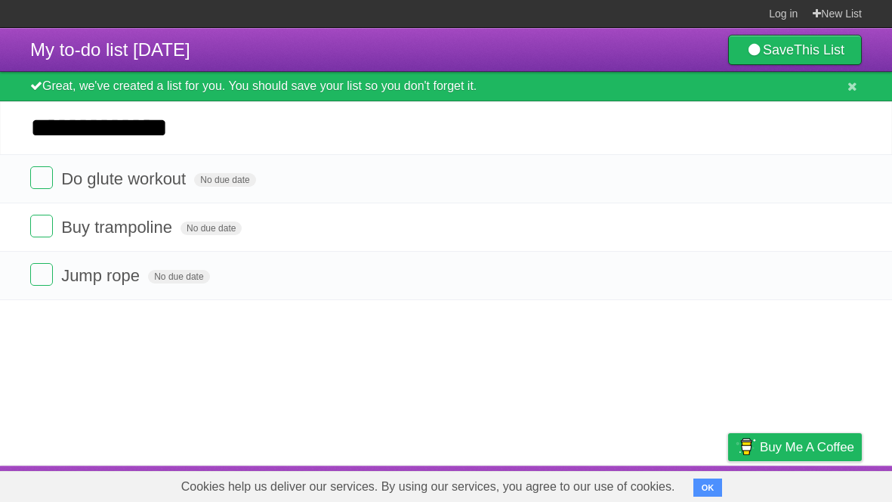  What do you see at coordinates (428, 486) in the screenshot?
I see `span: Cookies help us deliver our services. By using our services, you agree to our use of cookies.` at bounding box center [428, 486].